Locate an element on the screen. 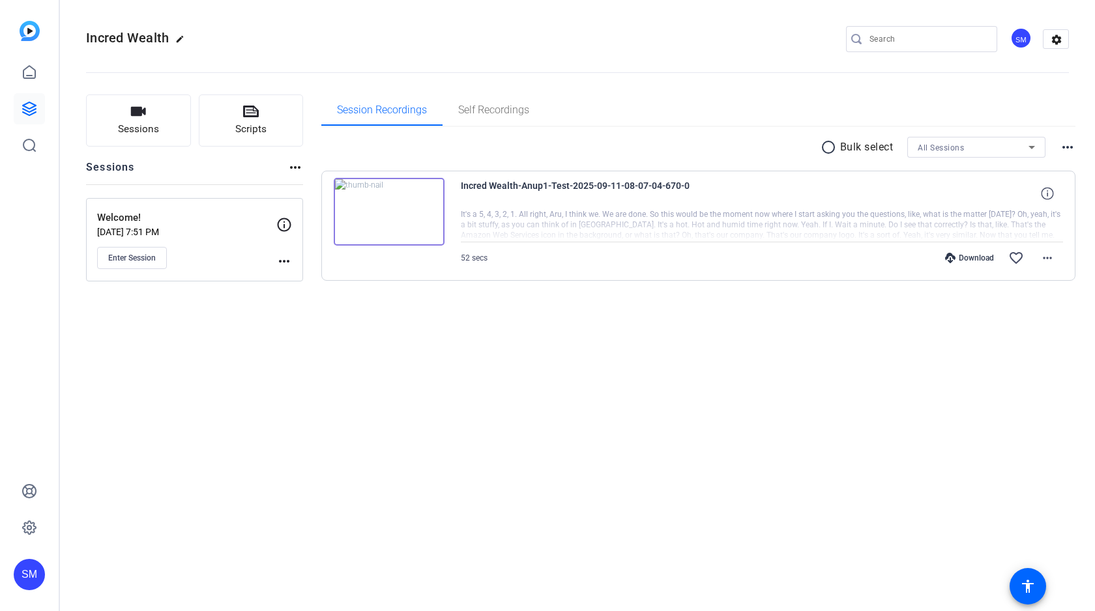  span: Enter Session is located at coordinates (132, 258).